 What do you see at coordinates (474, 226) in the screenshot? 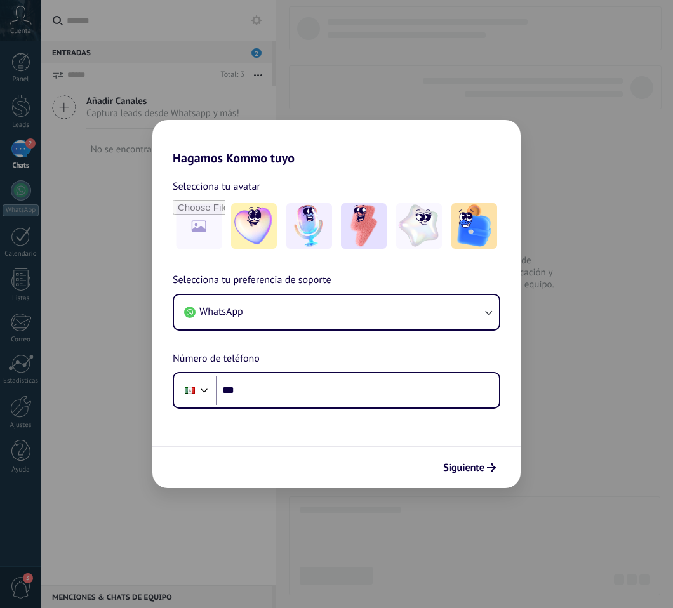
I see `img: -5.jpeg` at bounding box center [474, 226].